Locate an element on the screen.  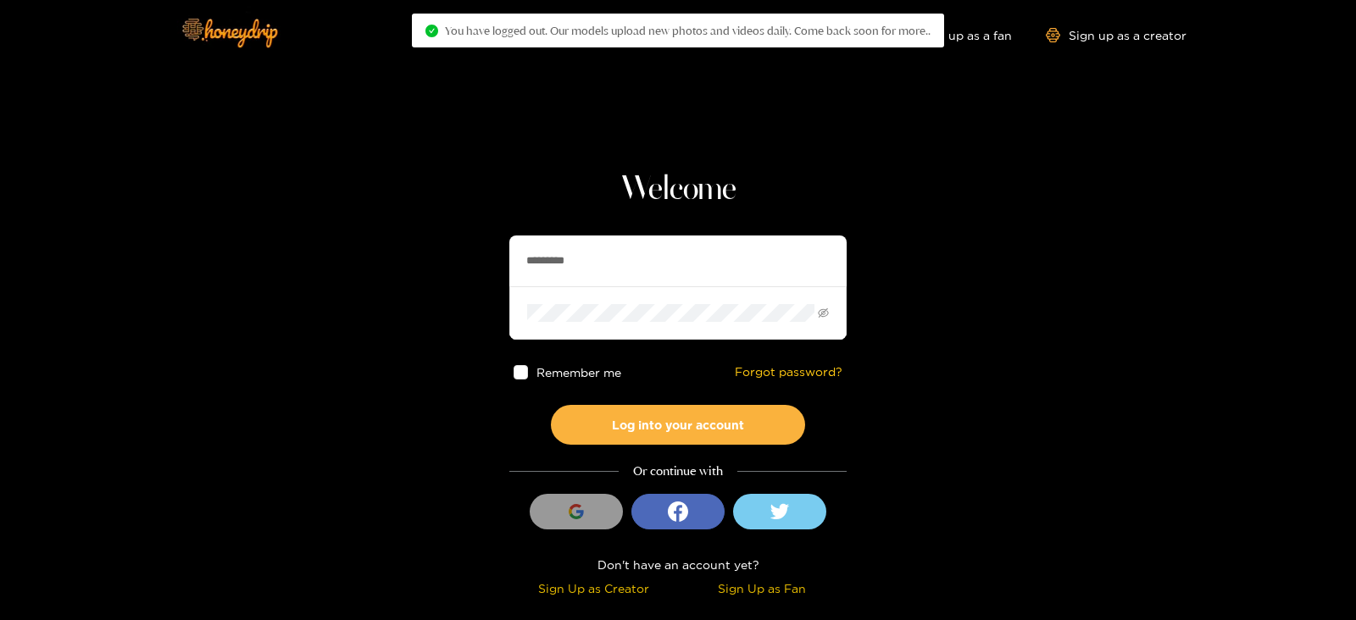
span: You have logged out. Our models upload new photos and videos daily. Come back soon for more.. is located at coordinates (687, 31).